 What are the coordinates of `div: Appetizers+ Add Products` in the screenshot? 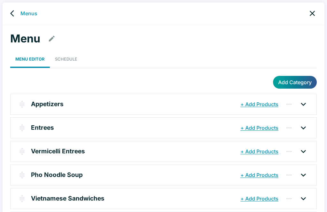 It's located at (163, 104).